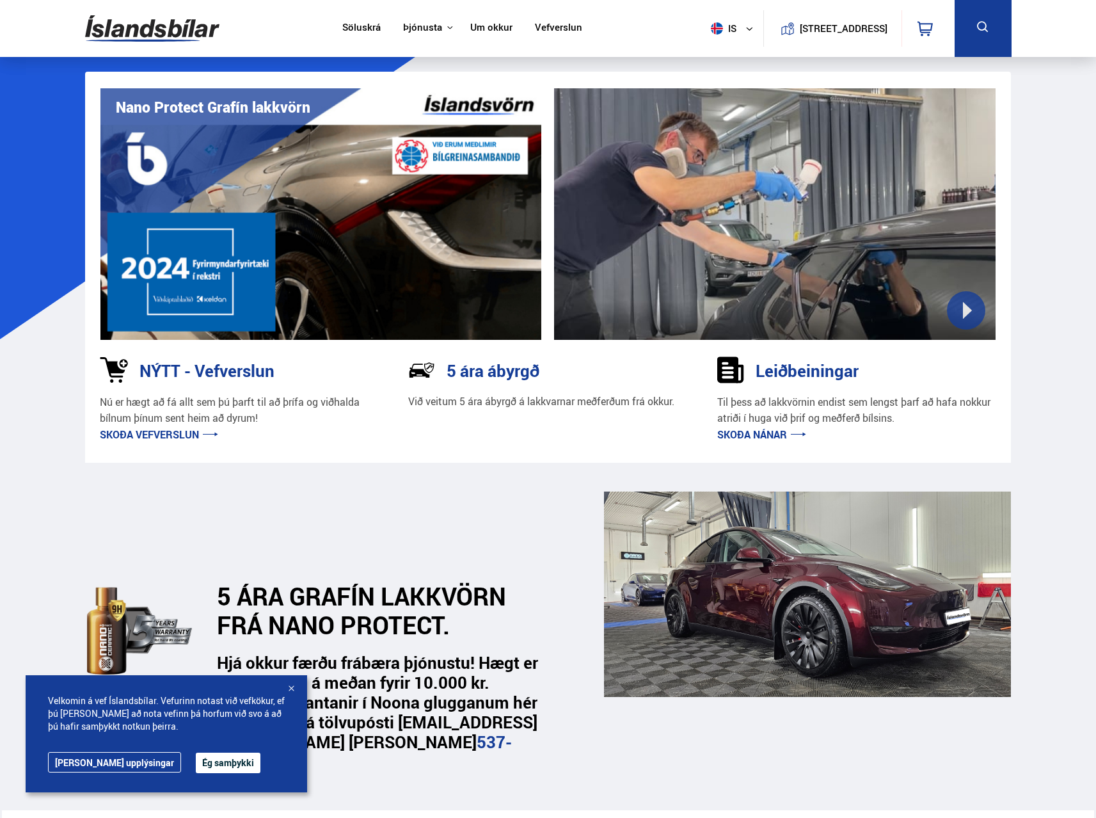  I want to click on h3: Leiðbeiningar, so click(807, 370).